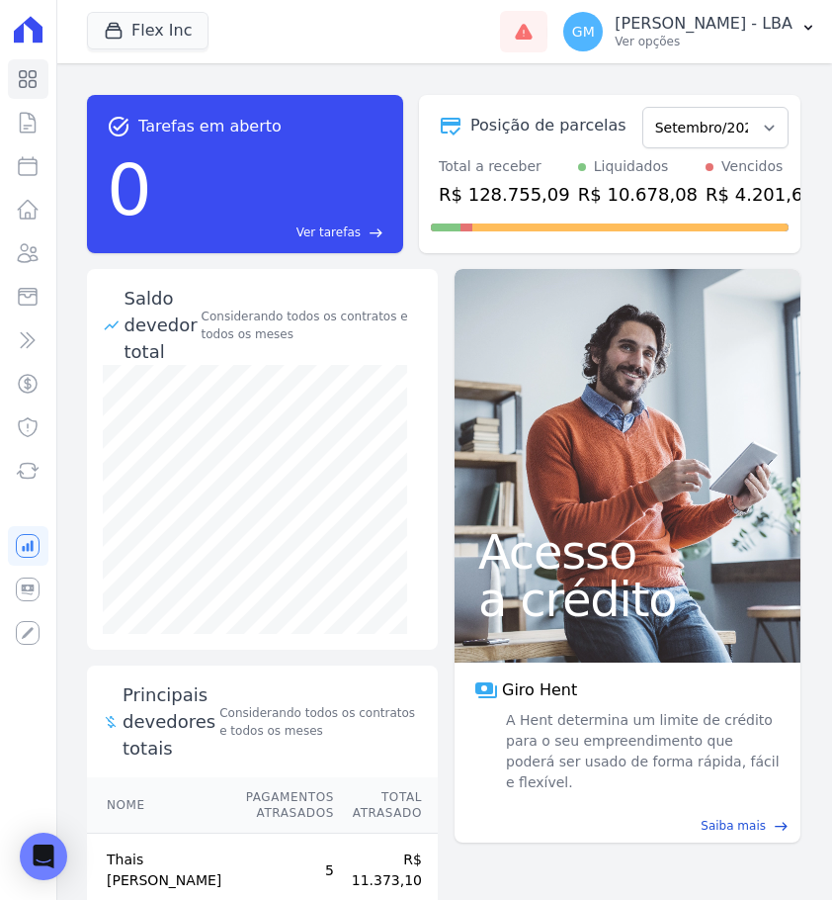  Describe the element at coordinates (169, 721) in the screenshot. I see `span: Principais devedores totais` at that location.